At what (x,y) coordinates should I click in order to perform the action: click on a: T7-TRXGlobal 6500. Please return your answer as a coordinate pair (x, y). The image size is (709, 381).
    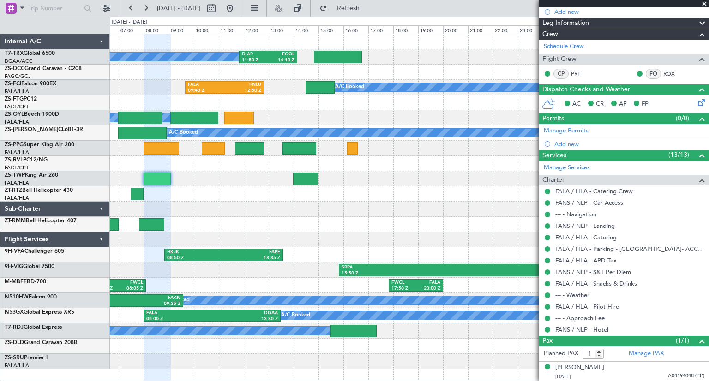
    Looking at the image, I should click on (30, 54).